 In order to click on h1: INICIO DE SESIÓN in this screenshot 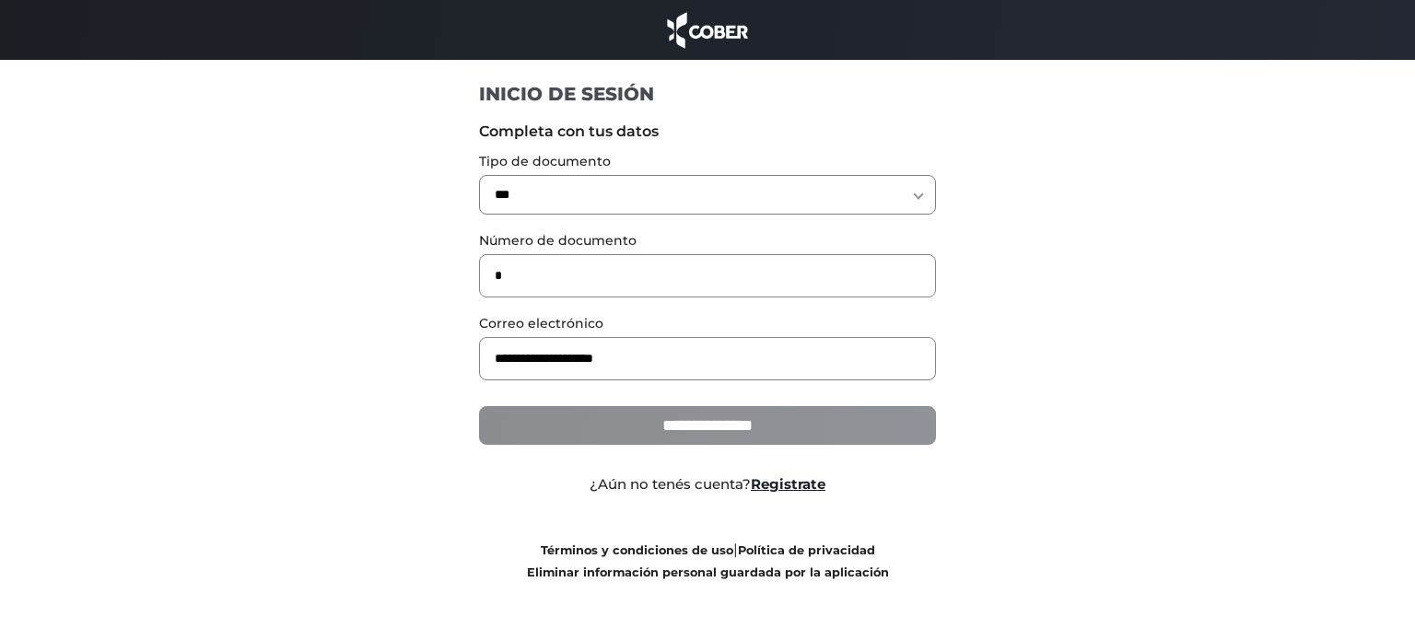, I will do `click(707, 94)`.